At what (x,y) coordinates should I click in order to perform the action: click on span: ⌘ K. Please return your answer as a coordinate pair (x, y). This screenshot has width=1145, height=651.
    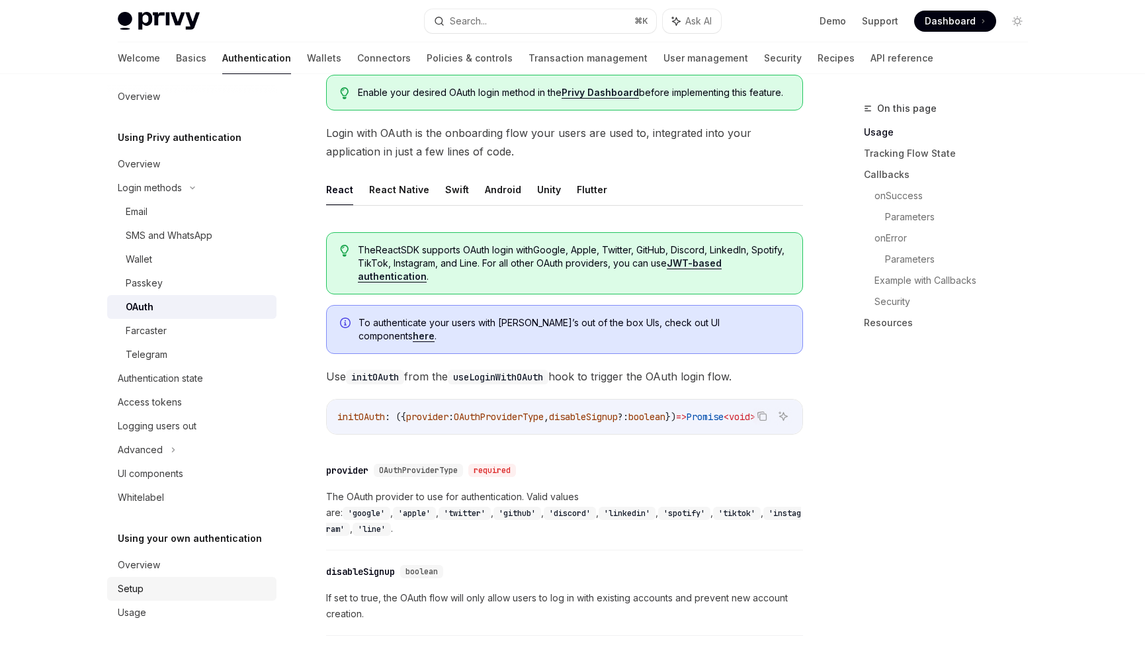
    Looking at the image, I should click on (641, 21).